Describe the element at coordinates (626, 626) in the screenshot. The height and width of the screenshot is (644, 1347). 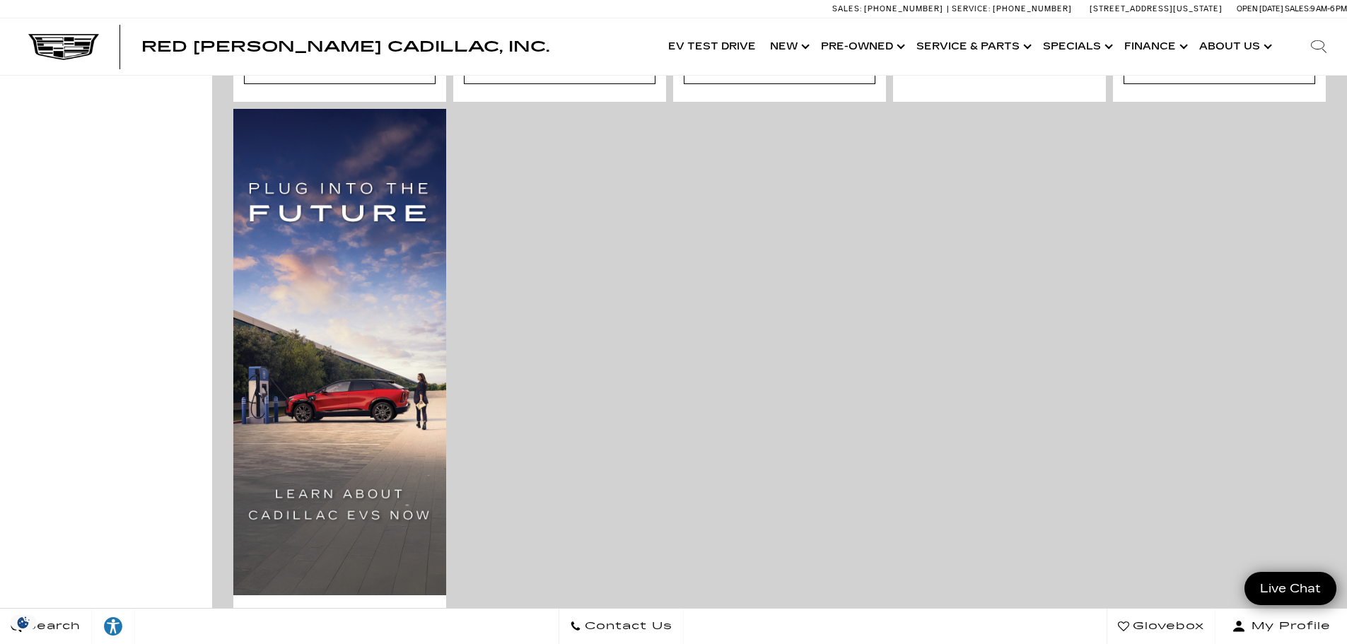
I see `span: Contact Us` at that location.